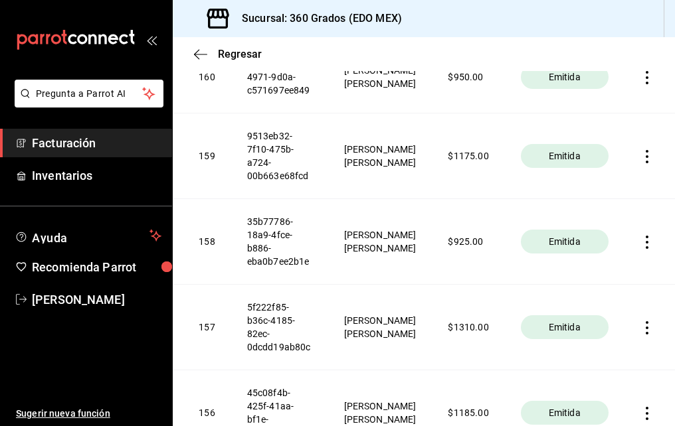  Describe the element at coordinates (96, 143) in the screenshot. I see `span: Facturación` at that location.